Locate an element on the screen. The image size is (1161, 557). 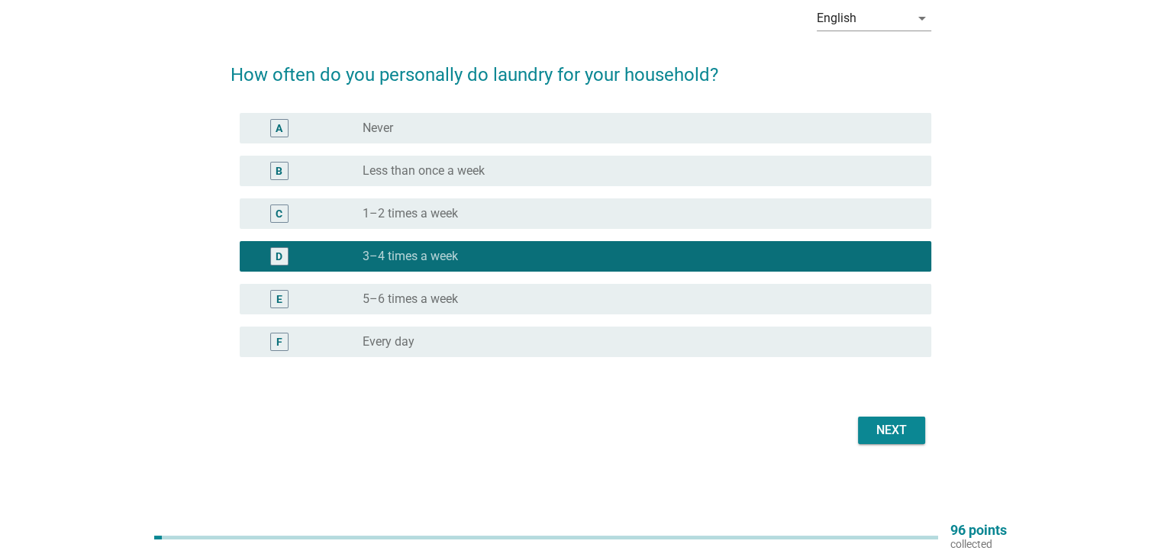
div: E is located at coordinates (279, 299).